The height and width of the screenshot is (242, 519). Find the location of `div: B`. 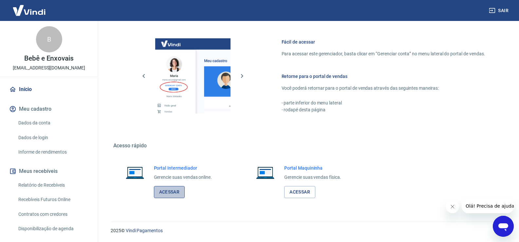

div: B is located at coordinates (49, 39).